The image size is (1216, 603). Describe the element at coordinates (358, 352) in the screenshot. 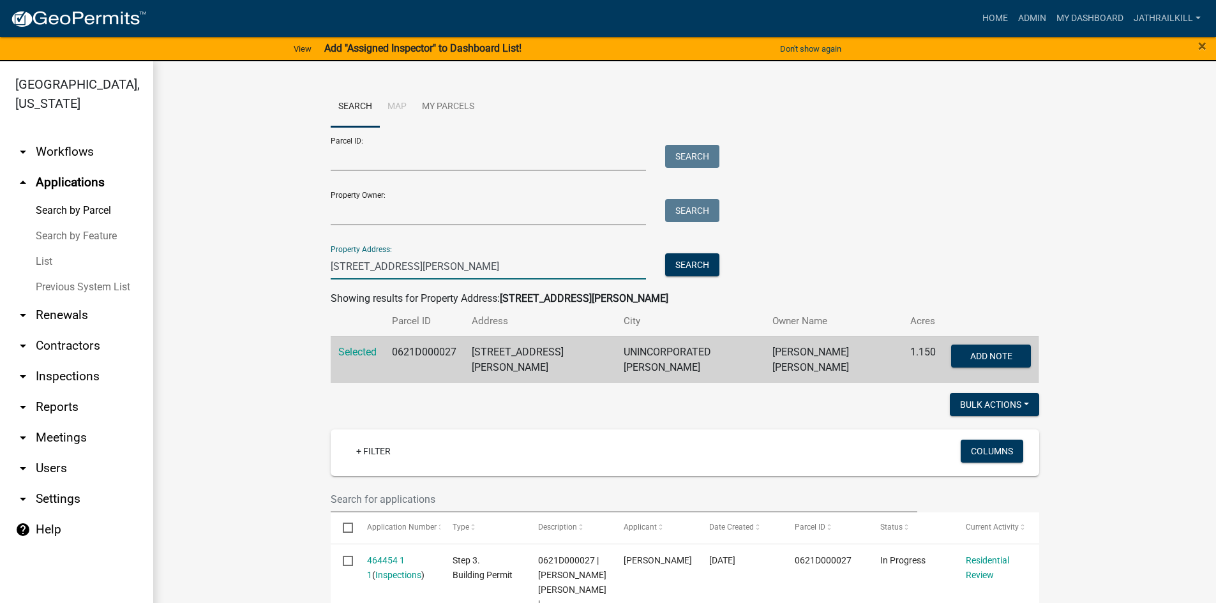

I see `a: Selected` at that location.